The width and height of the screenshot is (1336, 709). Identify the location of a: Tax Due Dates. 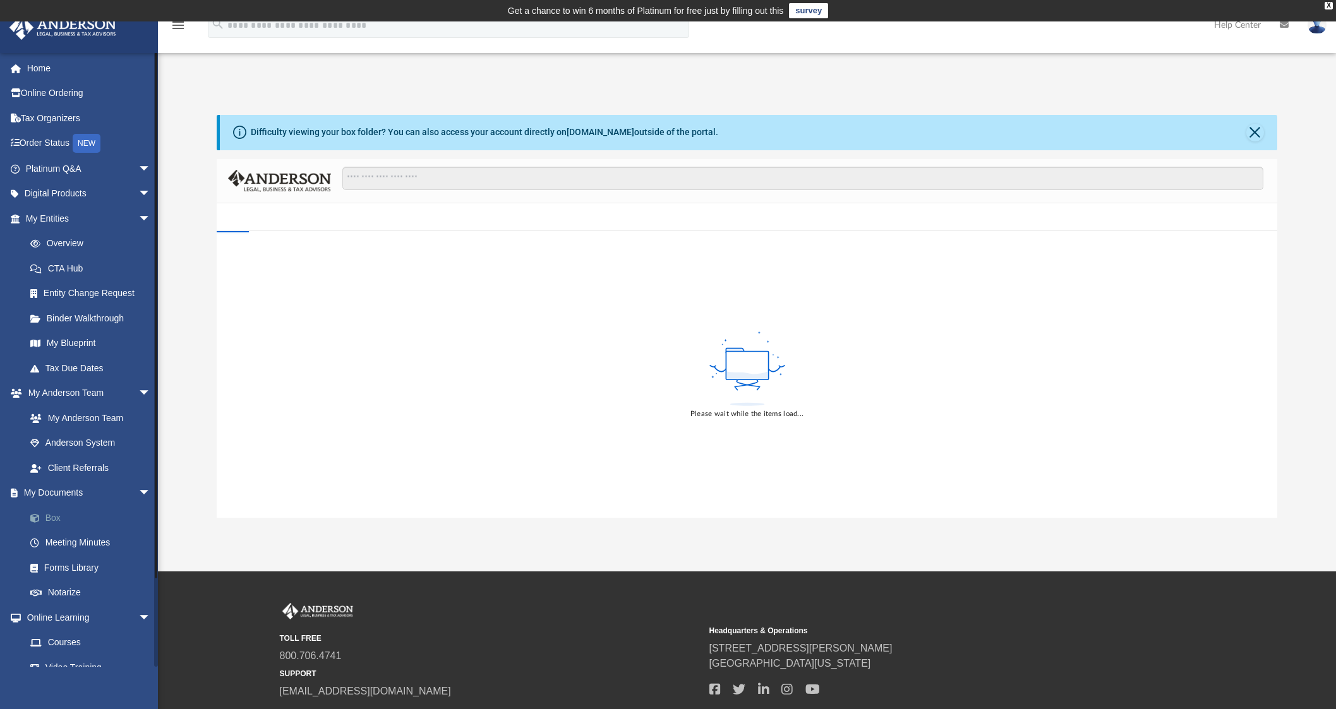
(93, 368).